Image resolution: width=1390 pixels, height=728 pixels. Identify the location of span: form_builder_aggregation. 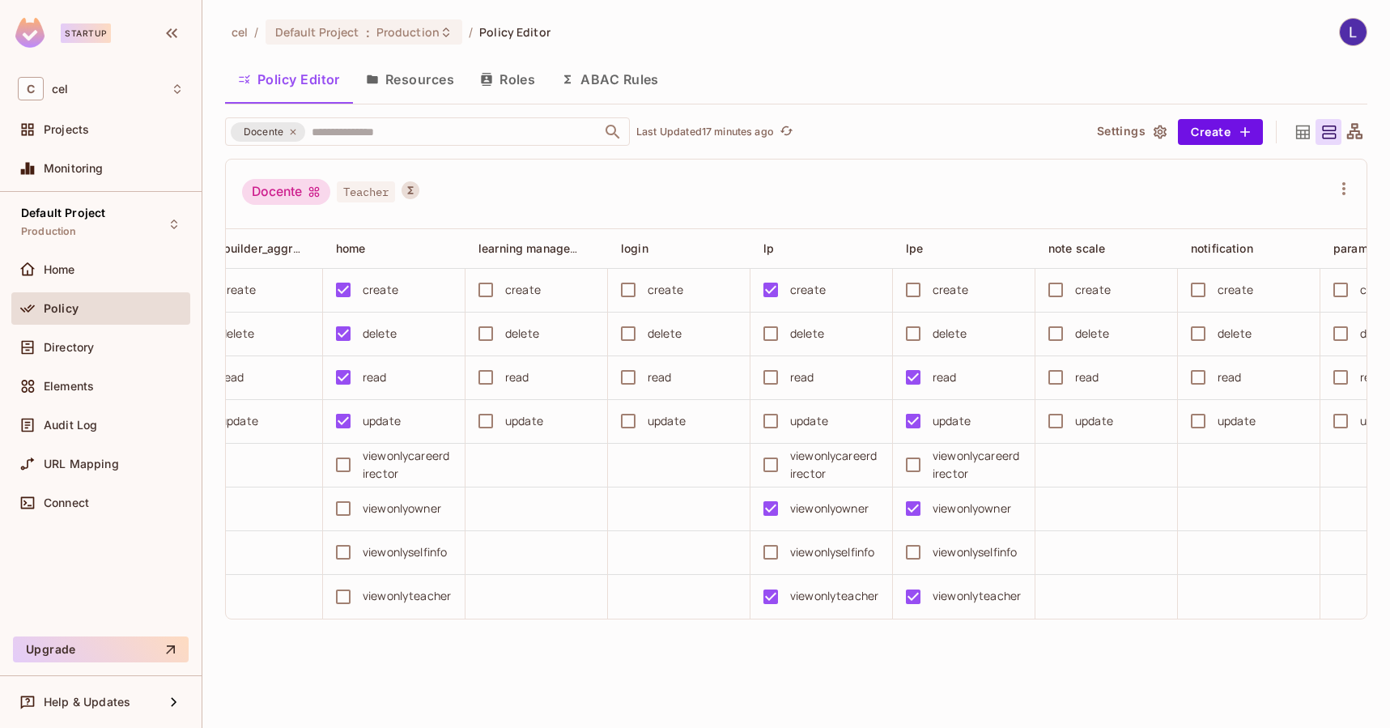
(264, 248).